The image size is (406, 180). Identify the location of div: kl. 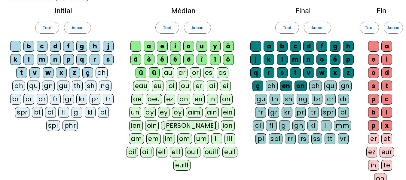
(90, 112).